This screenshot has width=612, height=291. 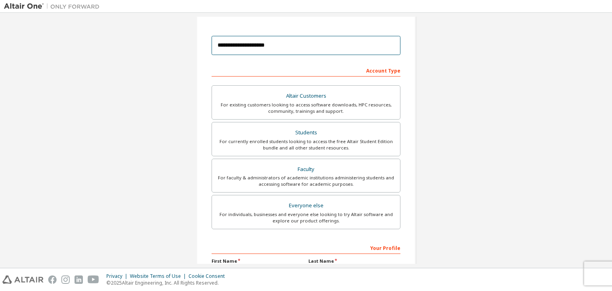 I want to click on p: © 2025 Altair Engineering, Inc. All Rights Reserved., so click(x=168, y=282).